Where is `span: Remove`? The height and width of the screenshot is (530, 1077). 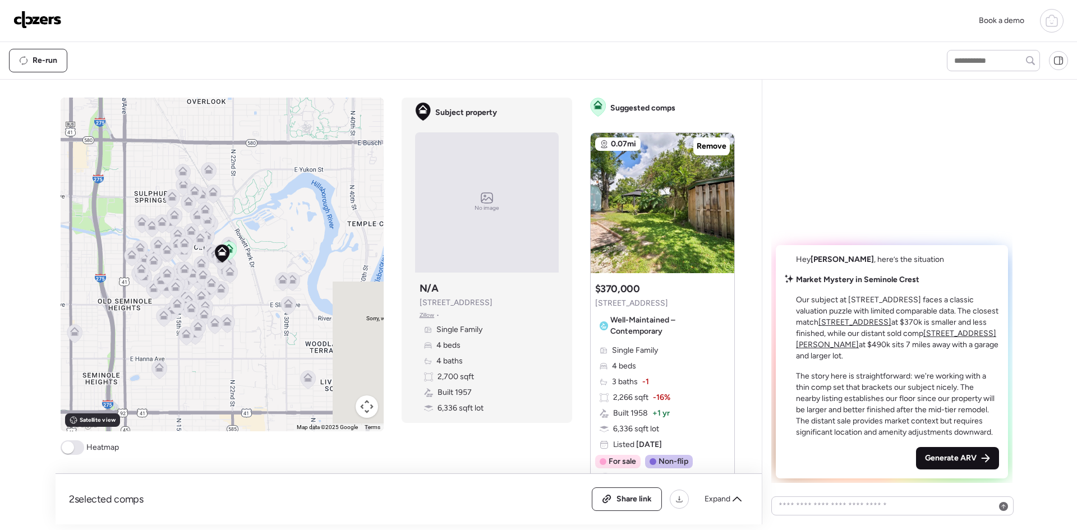 span: Remove is located at coordinates (711, 146).